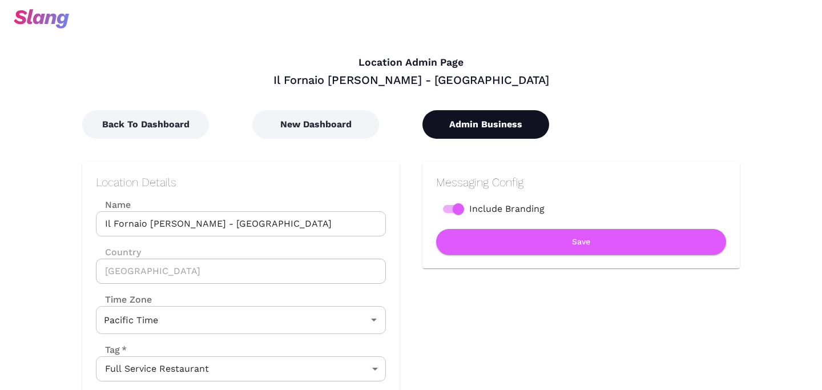 The image size is (822, 390). What do you see at coordinates (111, 349) in the screenshot?
I see `label: Tag` at bounding box center [111, 349].